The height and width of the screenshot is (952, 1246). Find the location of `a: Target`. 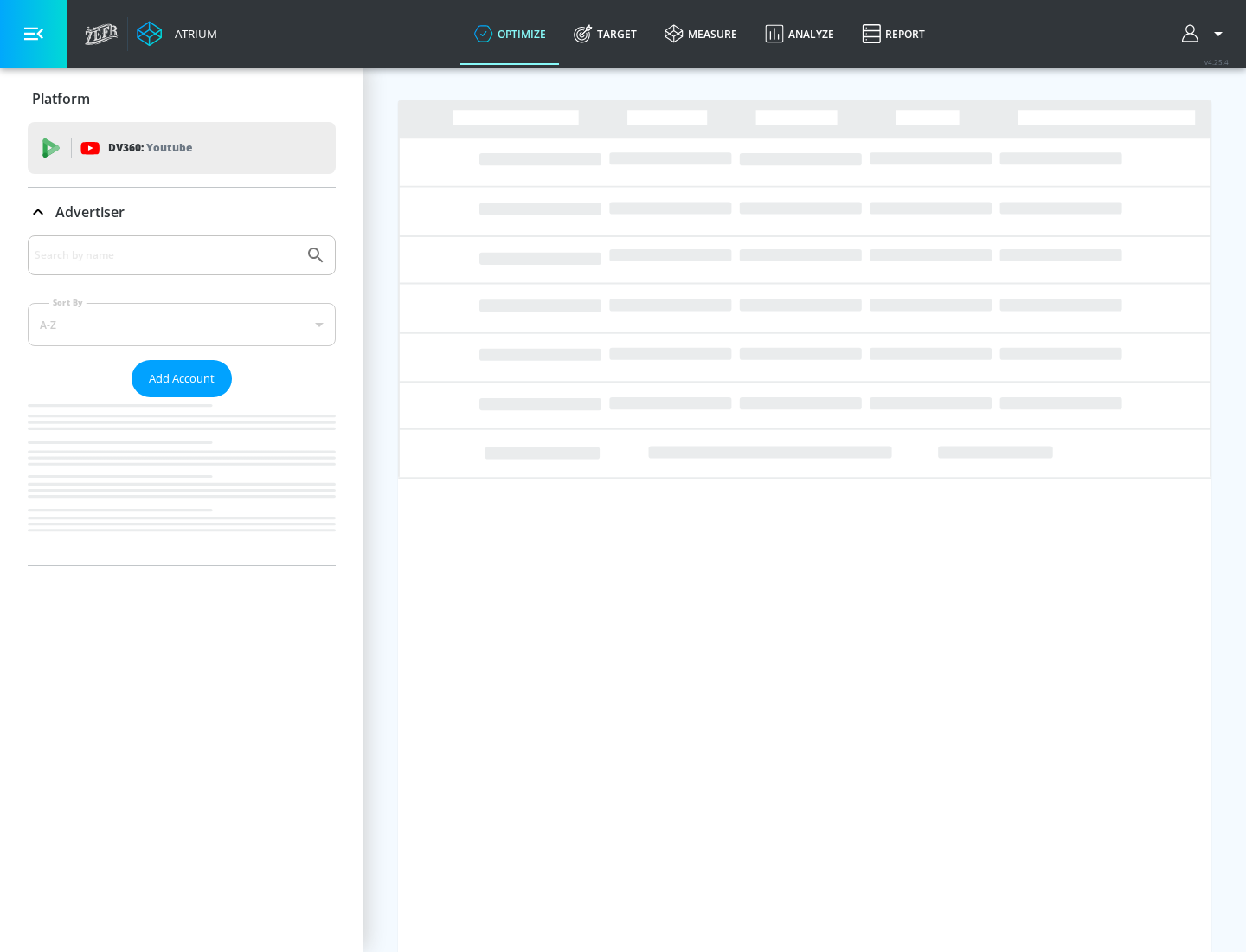

a: Target is located at coordinates (605, 34).